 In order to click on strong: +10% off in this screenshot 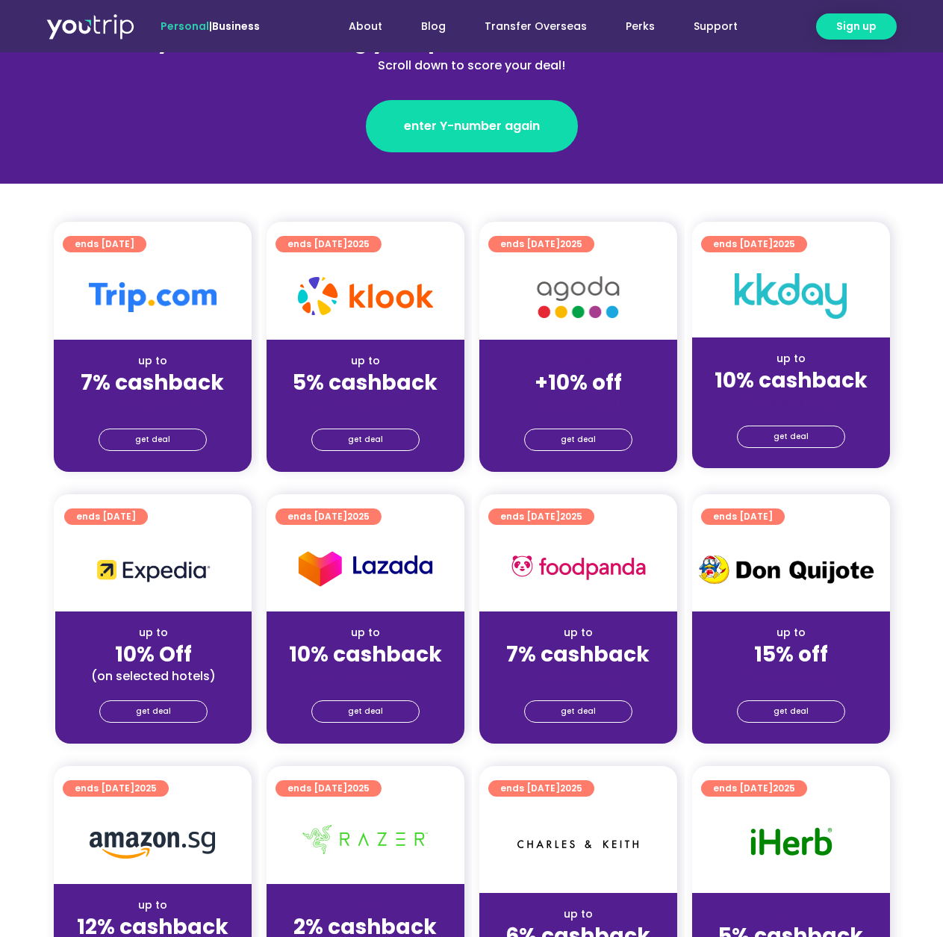, I will do `click(578, 382)`.